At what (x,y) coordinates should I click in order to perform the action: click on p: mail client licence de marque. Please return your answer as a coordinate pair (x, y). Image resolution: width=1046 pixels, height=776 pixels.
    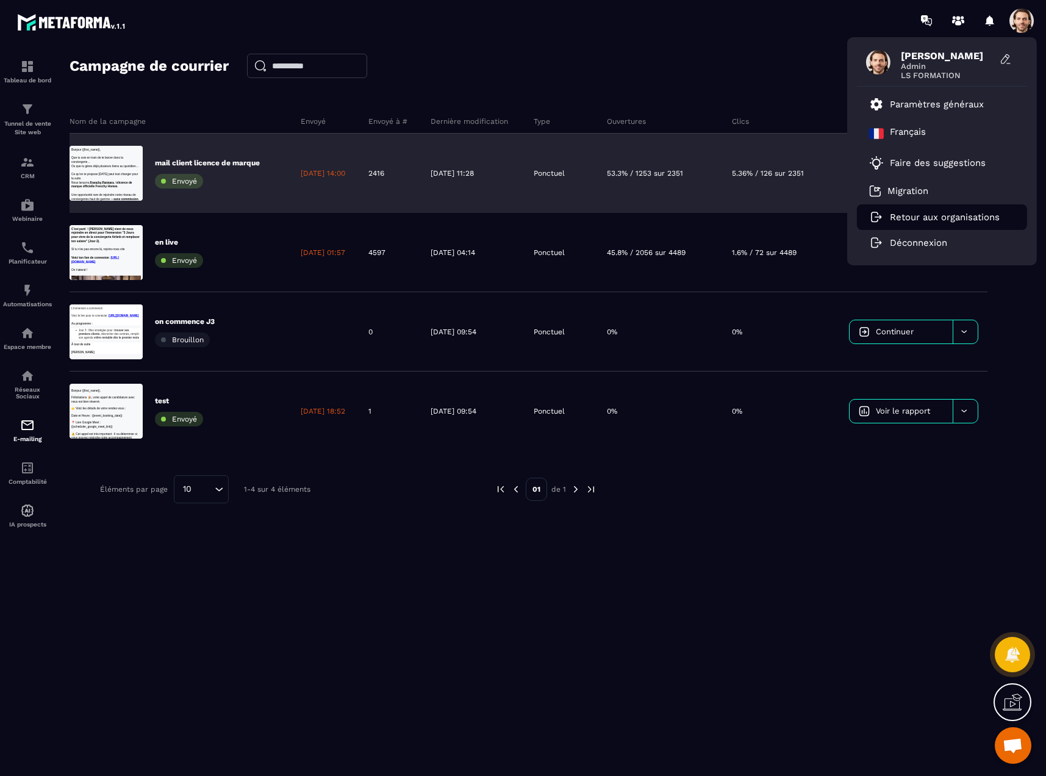
    Looking at the image, I should click on (207, 163).